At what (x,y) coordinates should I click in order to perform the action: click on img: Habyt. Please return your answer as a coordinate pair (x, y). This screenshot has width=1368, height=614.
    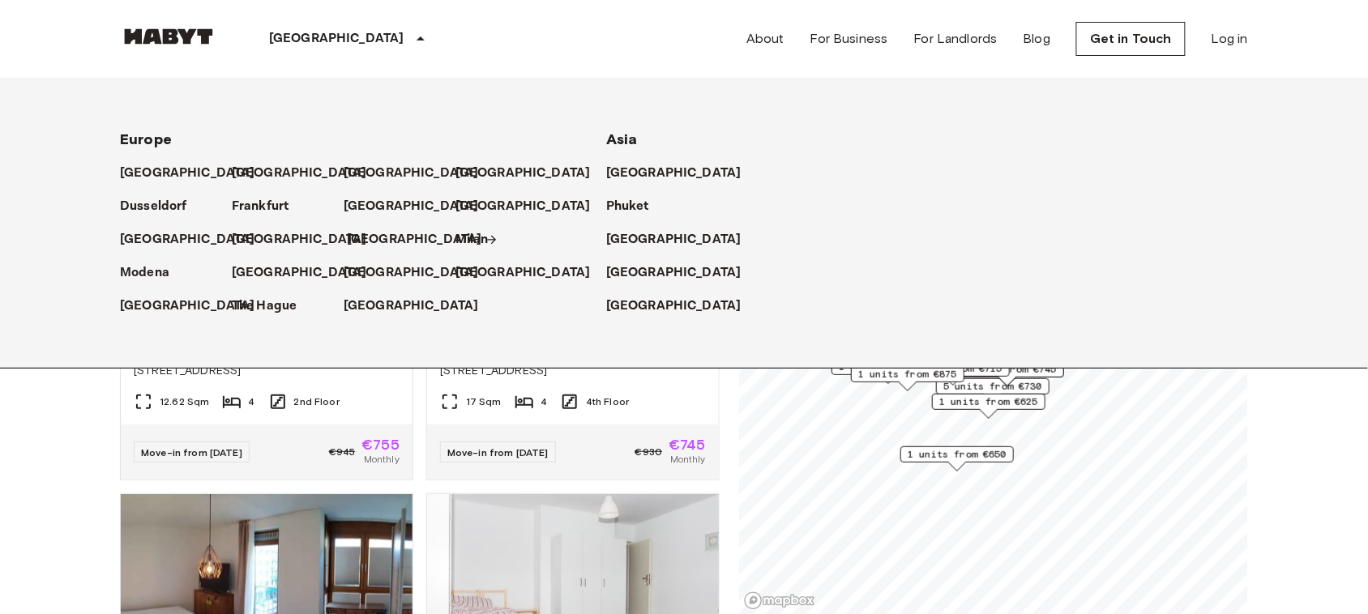
    Looking at the image, I should click on (169, 36).